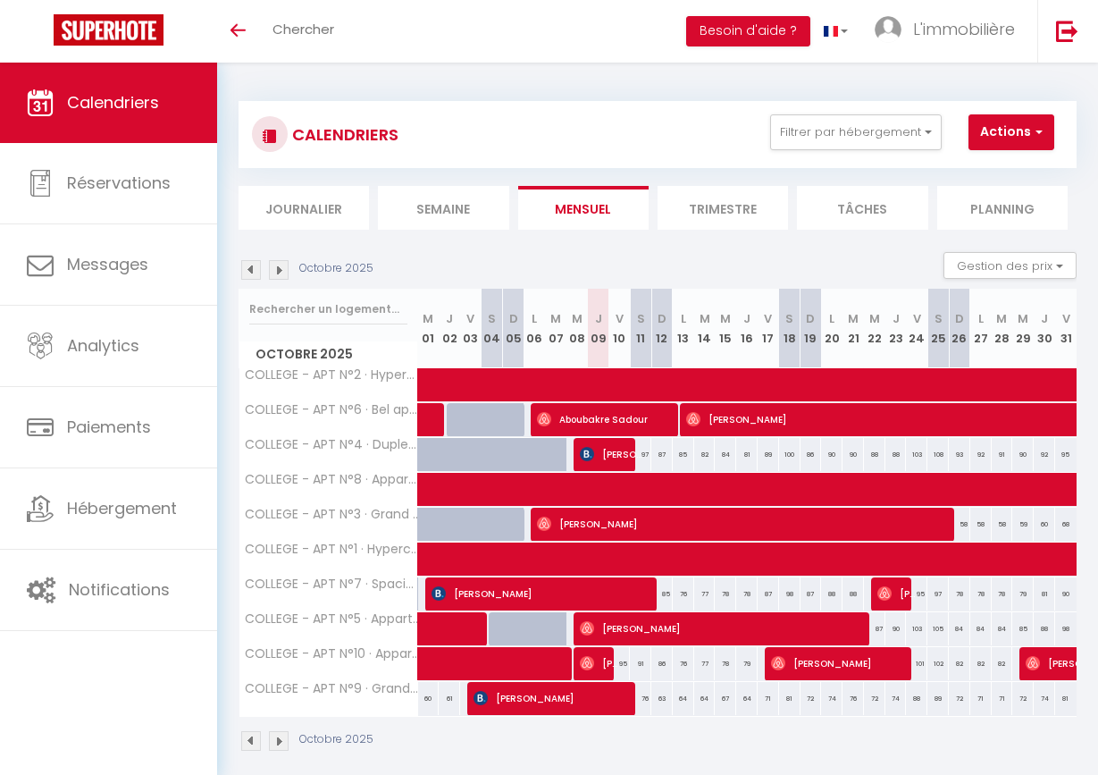  Describe the element at coordinates (981, 328) in the screenshot. I see `th: 27` at that location.